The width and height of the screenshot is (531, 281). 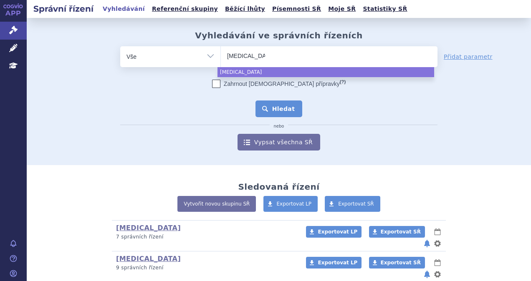 I want to click on button: Hledat, so click(x=279, y=109).